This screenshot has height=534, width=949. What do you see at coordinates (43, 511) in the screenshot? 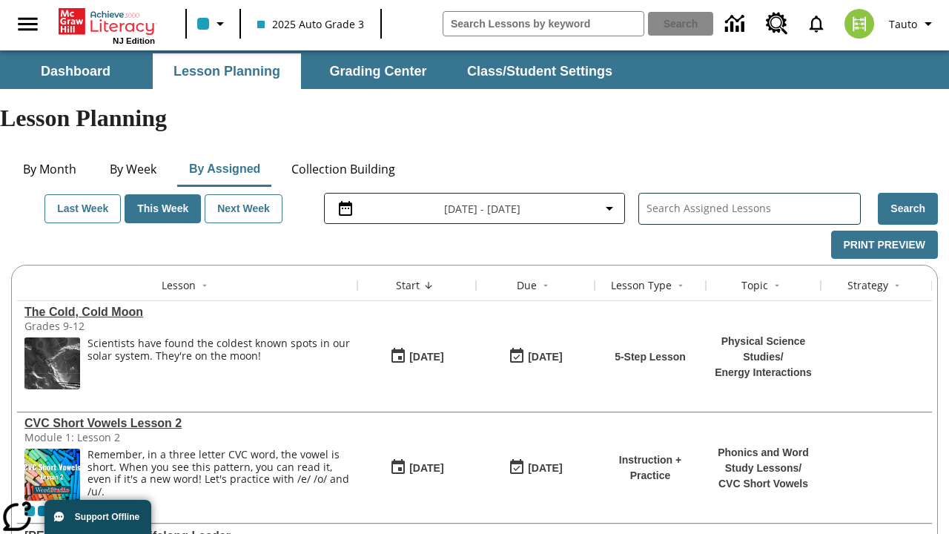
I see `div: OL 2025 Auto Grade 4` at bounding box center [43, 511].